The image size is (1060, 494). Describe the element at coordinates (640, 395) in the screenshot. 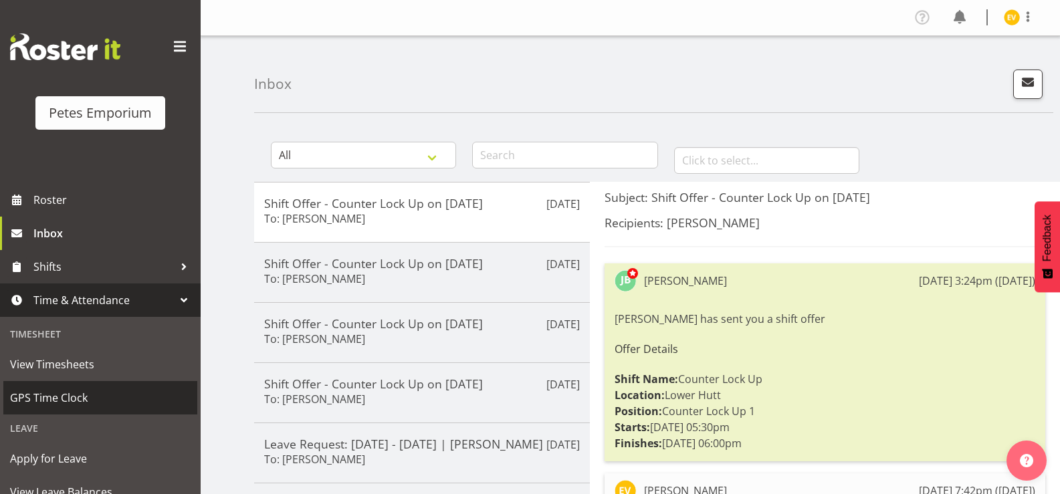

I see `strong: Location:` at that location.